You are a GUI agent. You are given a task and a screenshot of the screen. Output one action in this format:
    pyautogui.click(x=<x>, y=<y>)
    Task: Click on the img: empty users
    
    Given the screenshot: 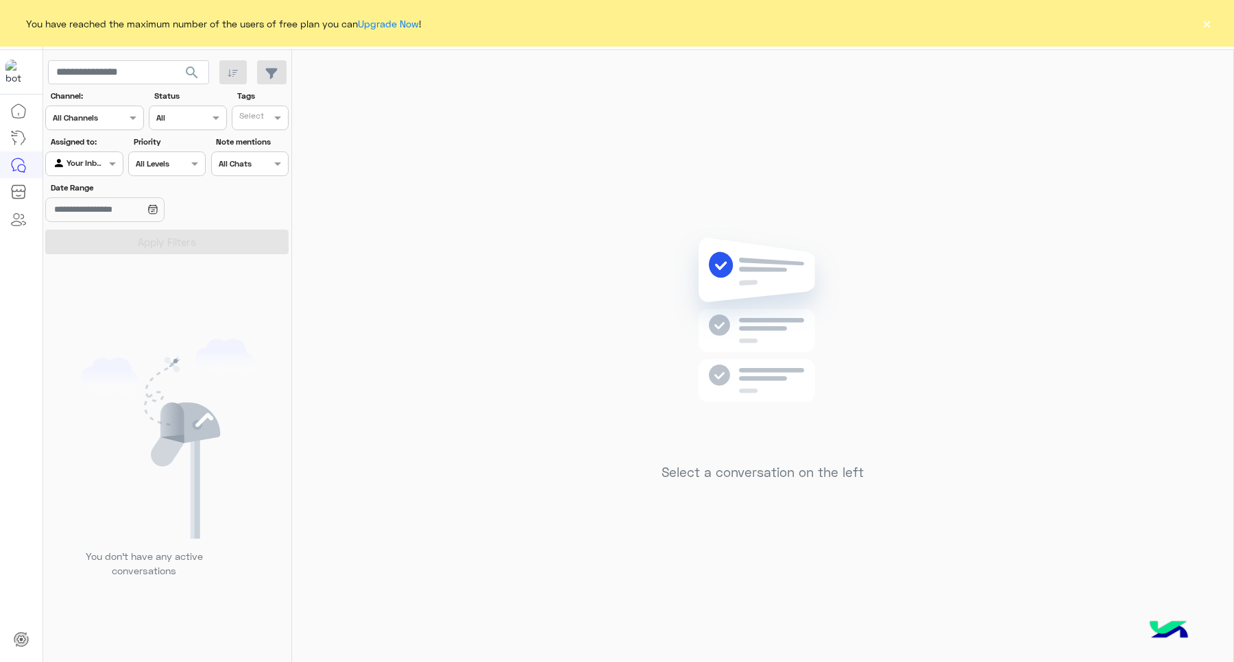 What is the action you would take?
    pyautogui.click(x=167, y=439)
    